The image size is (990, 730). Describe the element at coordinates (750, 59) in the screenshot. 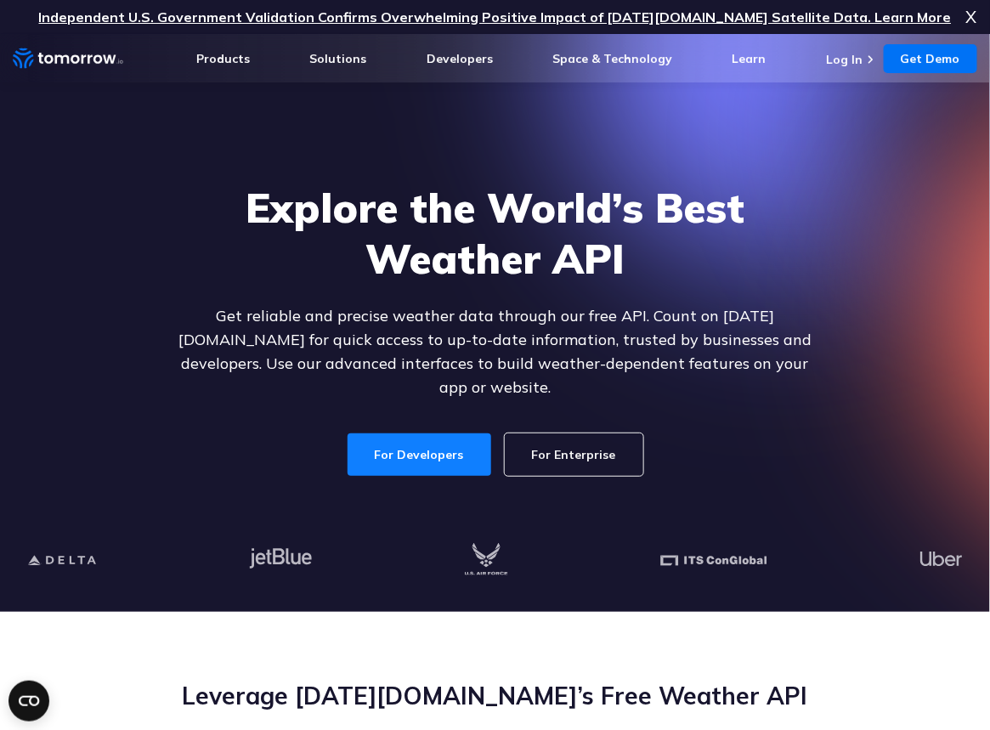

I see `a: Learn` at that location.